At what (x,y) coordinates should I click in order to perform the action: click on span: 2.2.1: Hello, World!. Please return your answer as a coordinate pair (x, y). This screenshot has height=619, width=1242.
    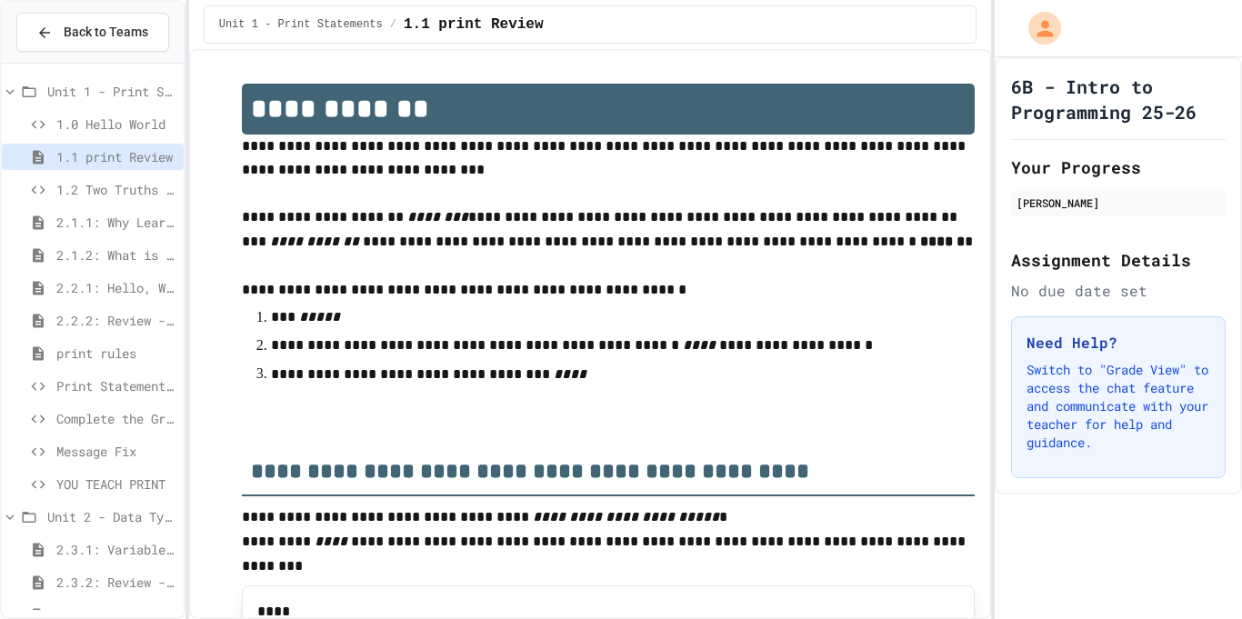
    Looking at the image, I should click on (116, 287).